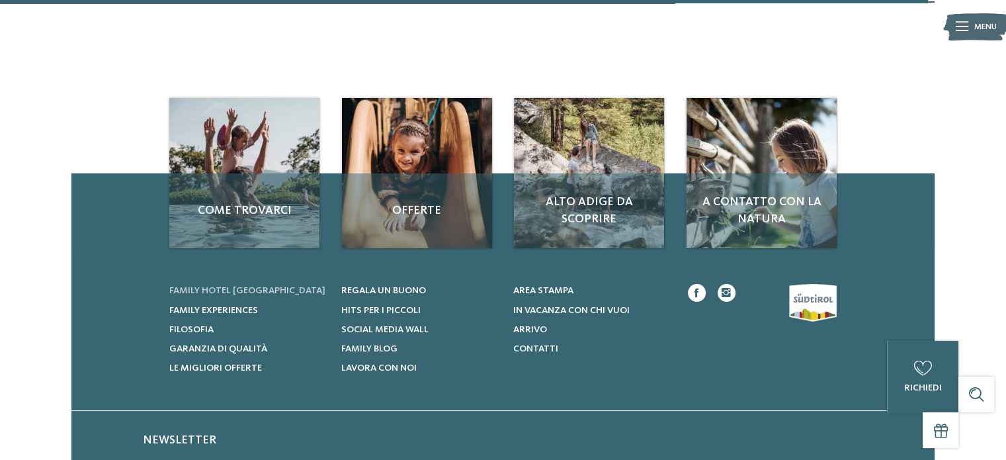  What do you see at coordinates (417, 173) in the screenshot?
I see `a: Cercate un hotel per famiglie? Qui troverete solo i migliori! Offerte` at bounding box center [417, 173].